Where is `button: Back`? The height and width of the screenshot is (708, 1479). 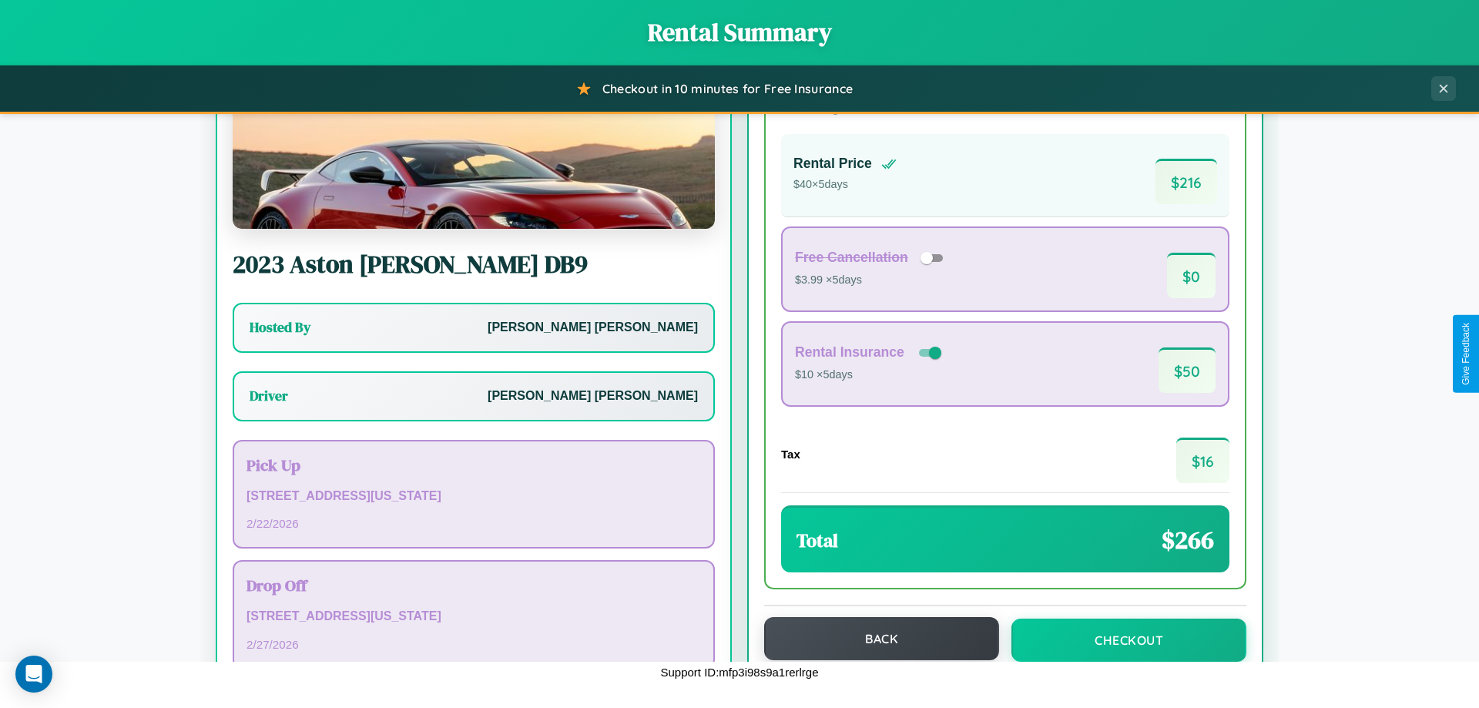 button: Back is located at coordinates (881, 638).